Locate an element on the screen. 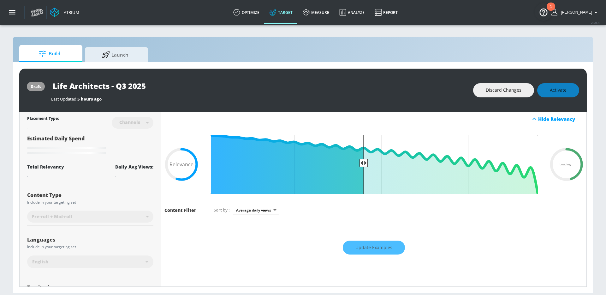  span: Estimated Daily Spend is located at coordinates (56, 138).